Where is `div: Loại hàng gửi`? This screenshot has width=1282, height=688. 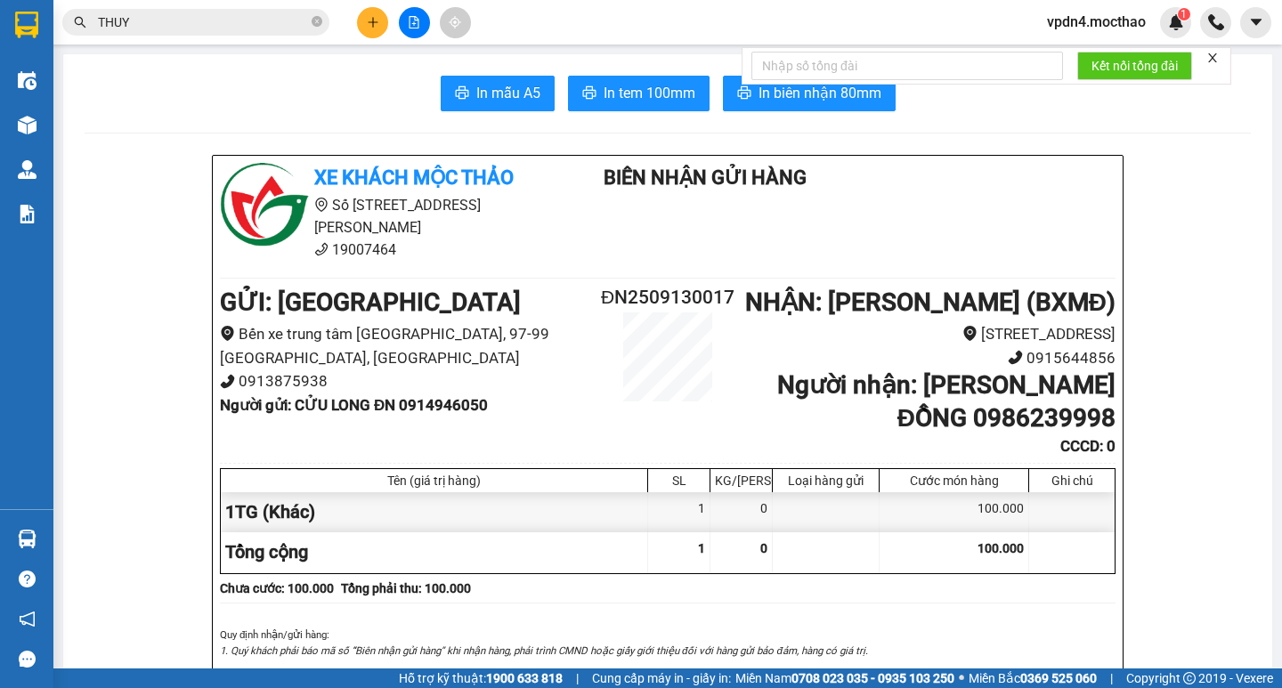
div: Loại hàng gửi is located at coordinates (825, 481).